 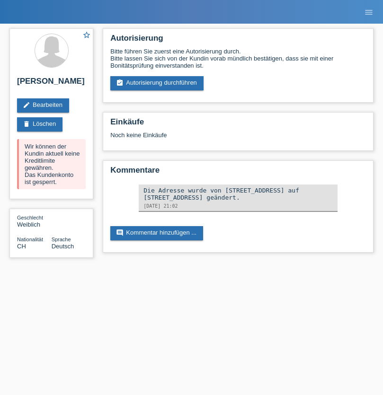 I want to click on h2: Kommentare, so click(x=238, y=173).